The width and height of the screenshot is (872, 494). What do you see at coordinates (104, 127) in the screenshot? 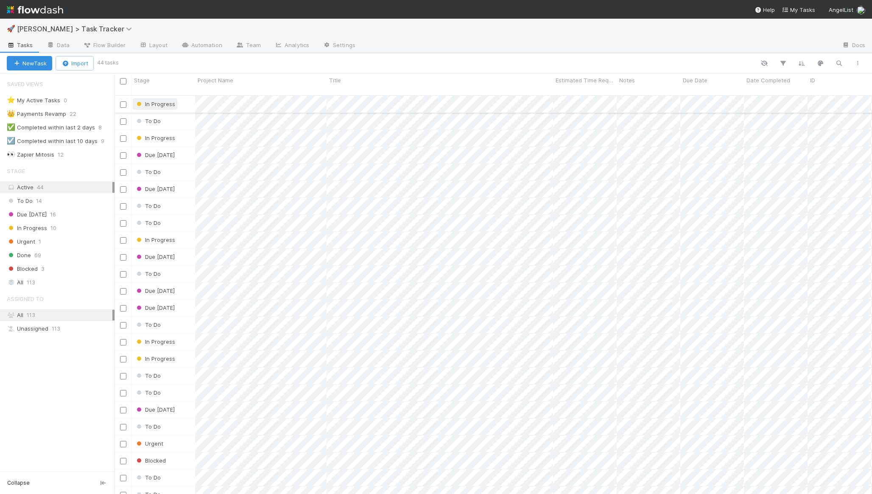
I see `span: 8` at bounding box center [104, 127].